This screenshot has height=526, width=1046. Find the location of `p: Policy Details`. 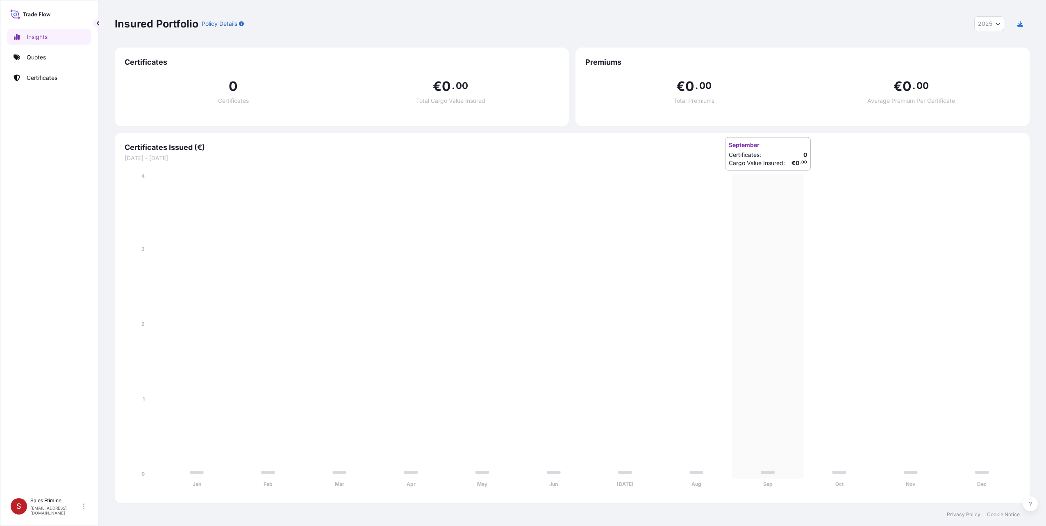

p: Policy Details is located at coordinates (219, 24).